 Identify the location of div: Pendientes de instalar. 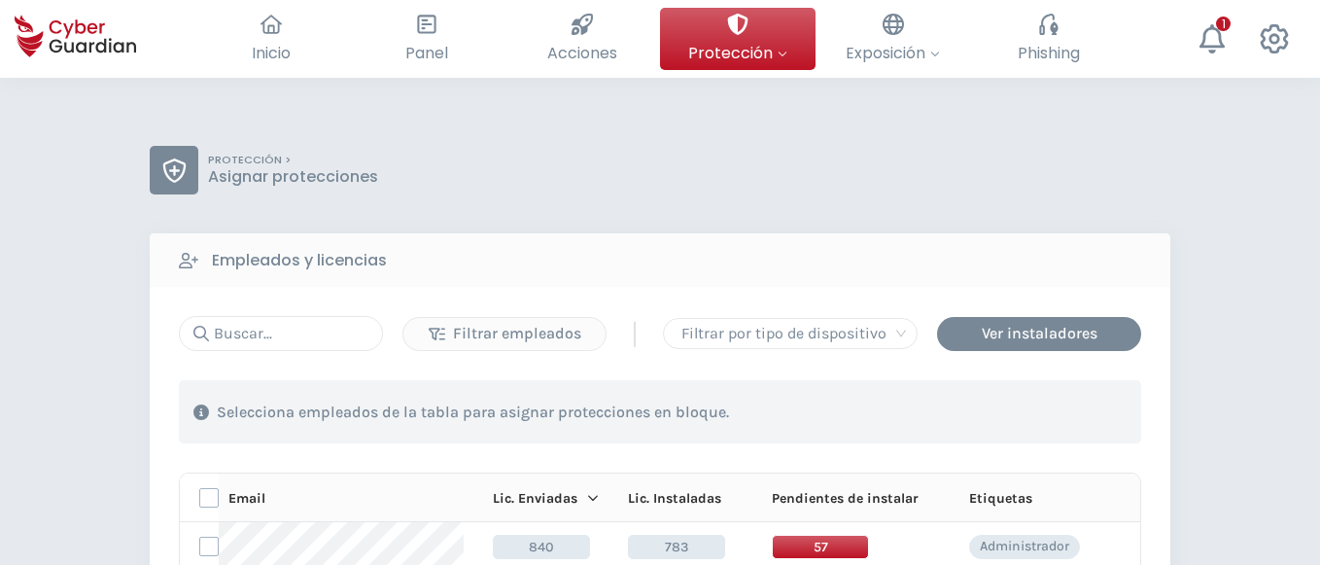
(855, 498).